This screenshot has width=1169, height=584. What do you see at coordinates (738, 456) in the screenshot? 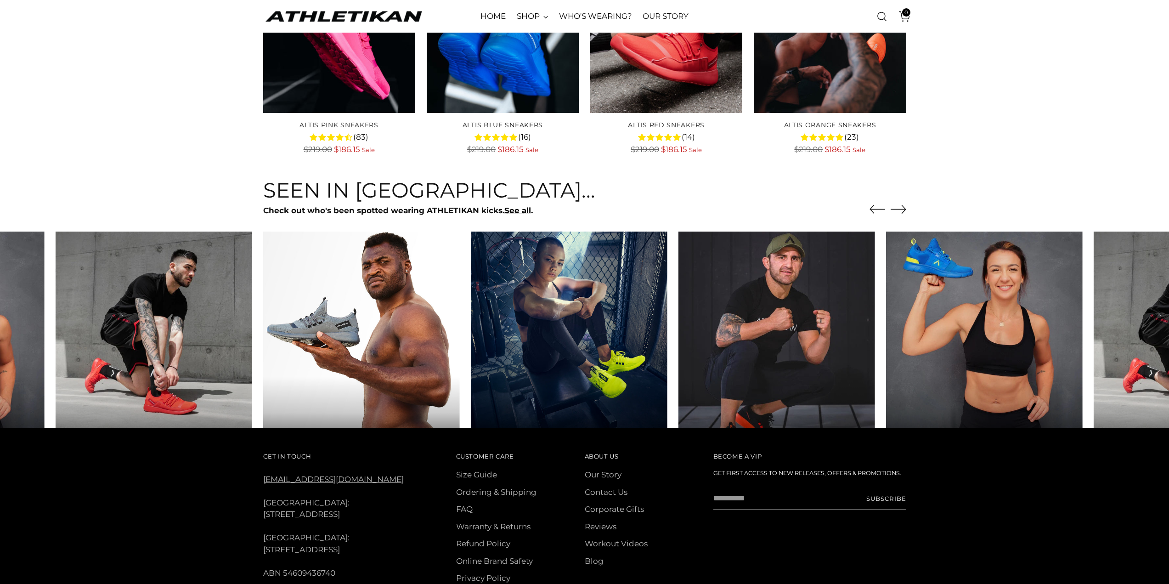
I see `span: Become a VIP` at bounding box center [738, 456].